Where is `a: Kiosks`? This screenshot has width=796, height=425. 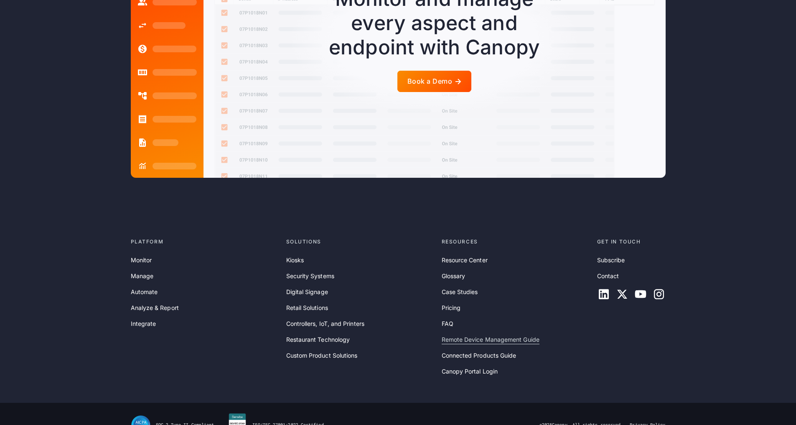
a: Kiosks is located at coordinates (295, 260).